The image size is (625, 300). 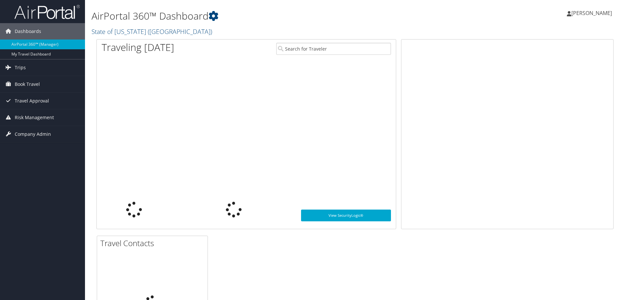 I want to click on a: View SecurityLogic®, so click(x=346, y=216).